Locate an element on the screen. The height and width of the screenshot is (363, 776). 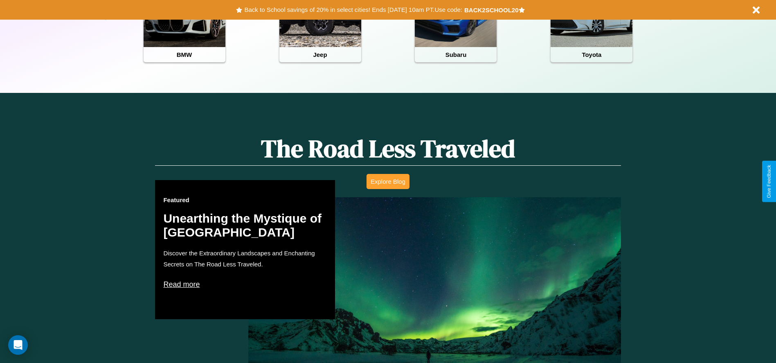
h4: Subaru is located at coordinates (456, 54).